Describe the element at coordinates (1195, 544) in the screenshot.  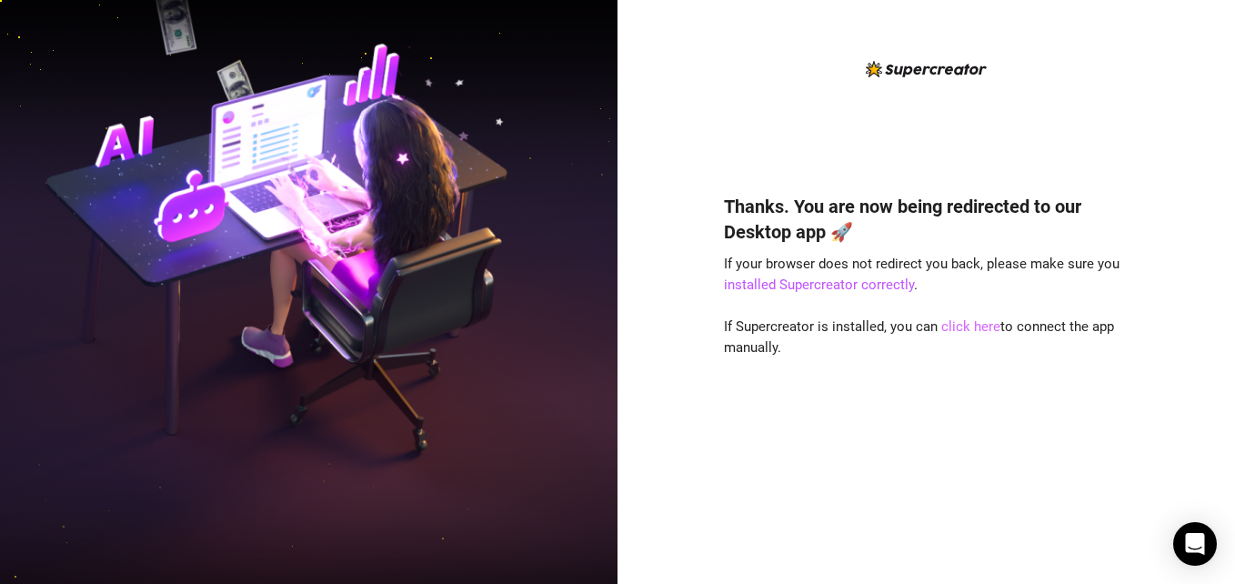
I see `div: Open Intercom Messenger` at that location.